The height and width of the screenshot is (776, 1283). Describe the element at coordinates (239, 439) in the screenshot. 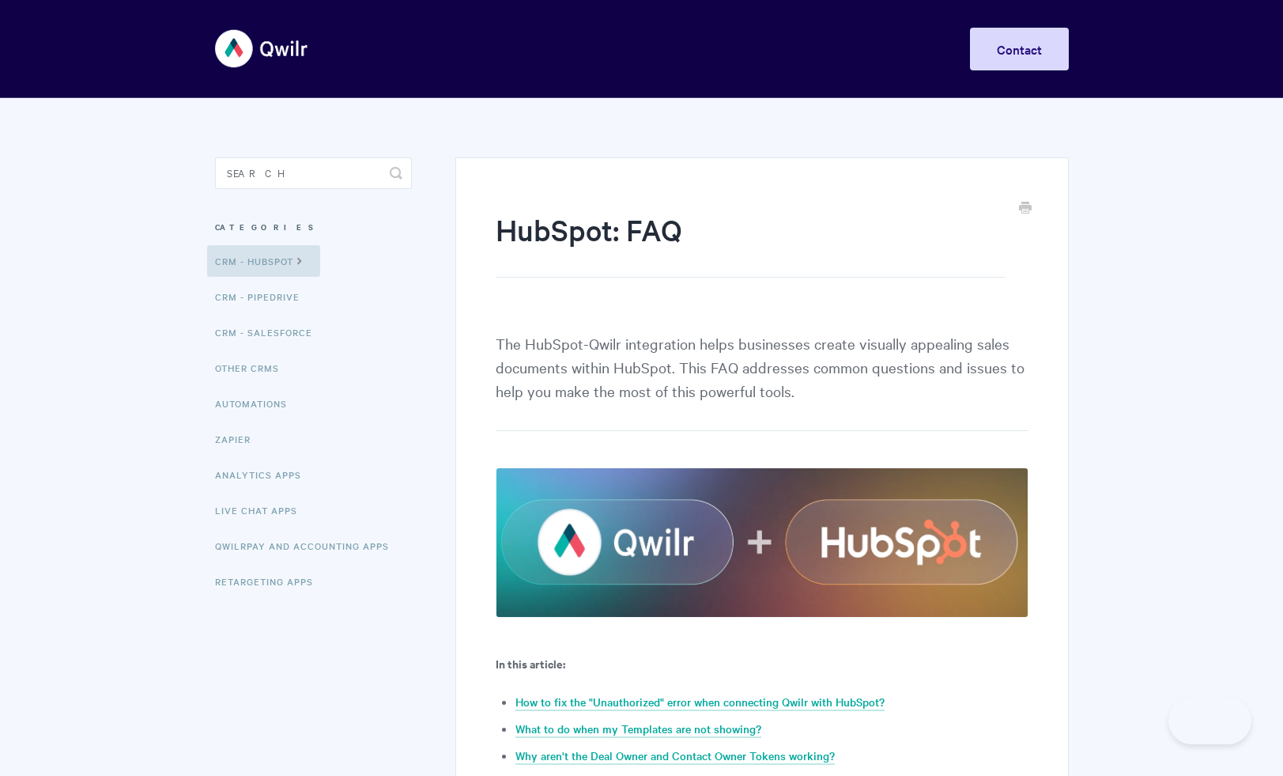

I see `a: Zapier` at that location.